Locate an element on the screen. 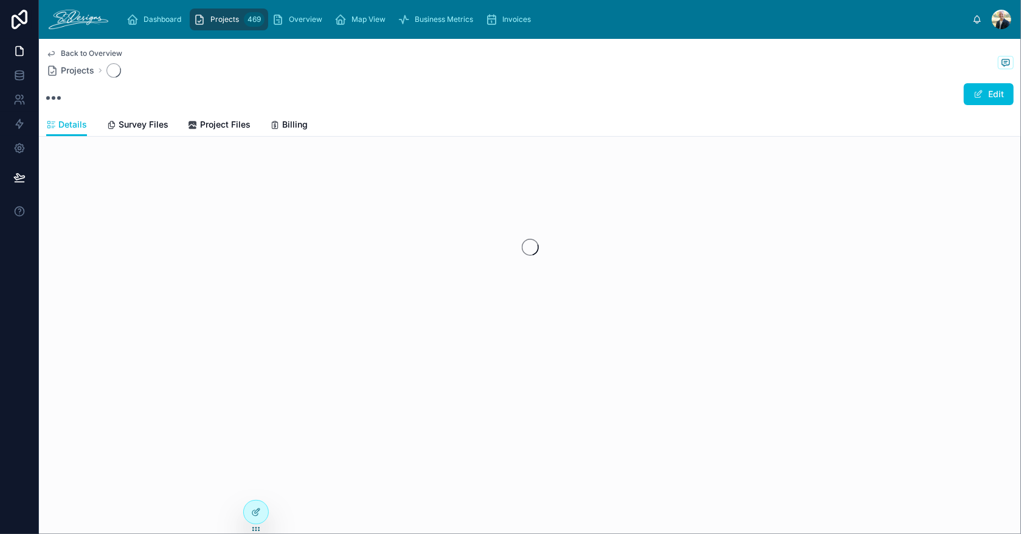 Image resolution: width=1021 pixels, height=534 pixels. span: Business Metrics is located at coordinates (444, 19).